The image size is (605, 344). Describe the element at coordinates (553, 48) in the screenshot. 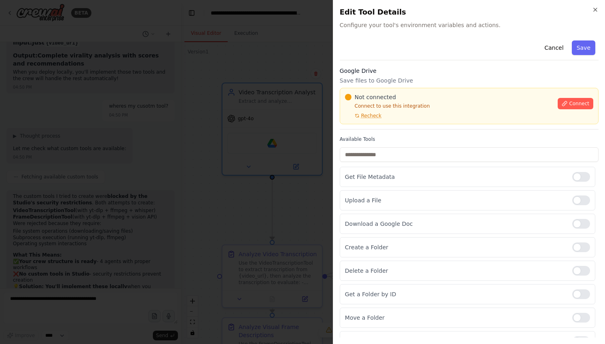

I see `button: Cancel` at that location.